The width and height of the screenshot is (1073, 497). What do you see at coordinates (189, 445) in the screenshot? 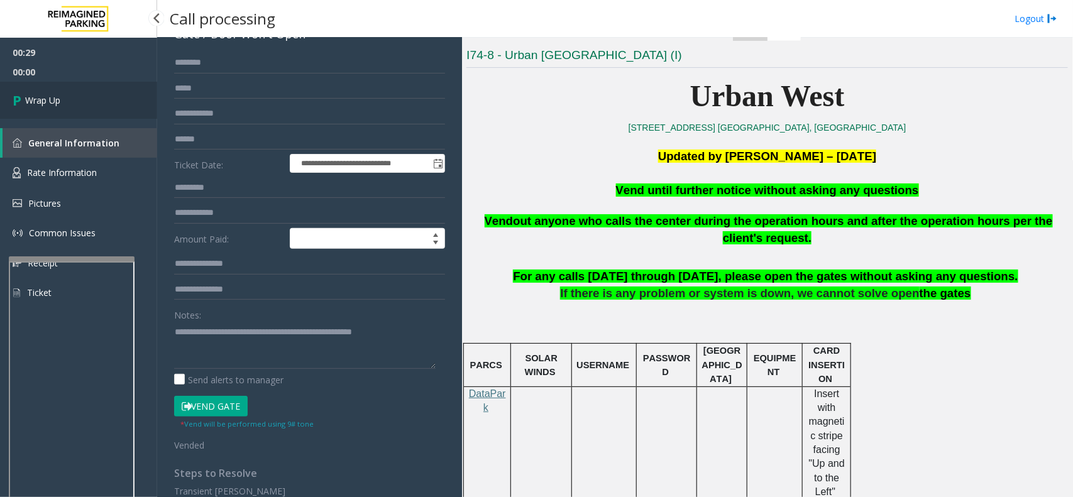
I see `span: Vended` at bounding box center [189, 445].